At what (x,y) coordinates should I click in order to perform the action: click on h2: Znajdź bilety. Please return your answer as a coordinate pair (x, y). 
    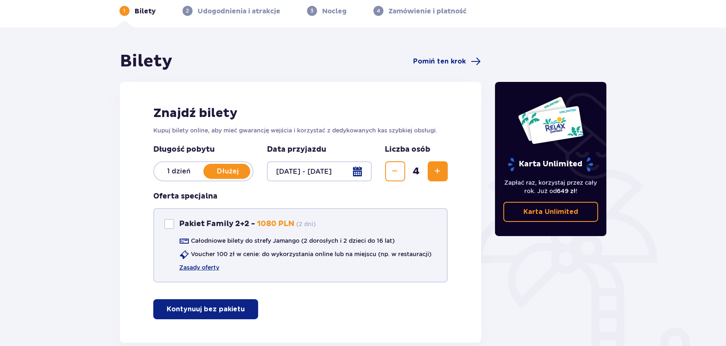
    Looking at the image, I should click on (300, 113).